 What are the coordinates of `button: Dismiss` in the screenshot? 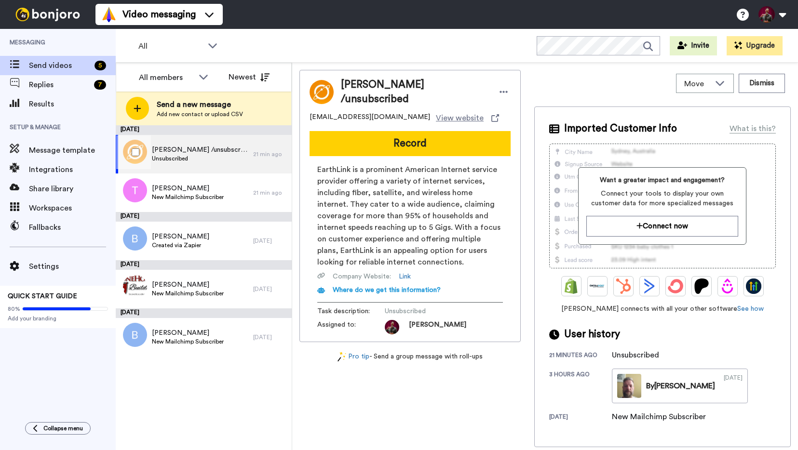 It's located at (762, 83).